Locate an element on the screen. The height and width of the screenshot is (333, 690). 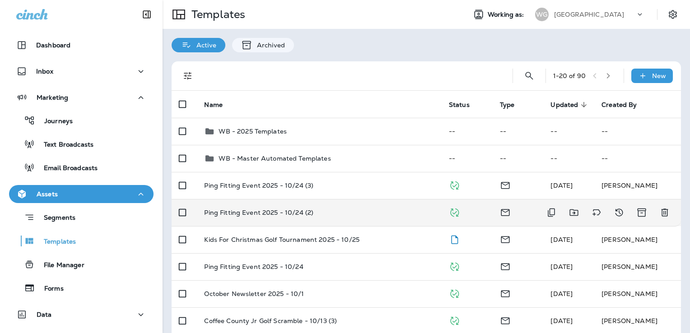
p: Forms is located at coordinates (49, 289).